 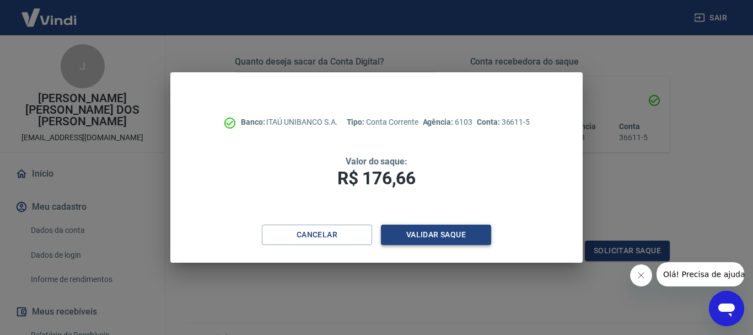 What do you see at coordinates (289, 122) in the screenshot?
I see `p: ITAÚ UNIBANCO S.A.` at bounding box center [289, 122].